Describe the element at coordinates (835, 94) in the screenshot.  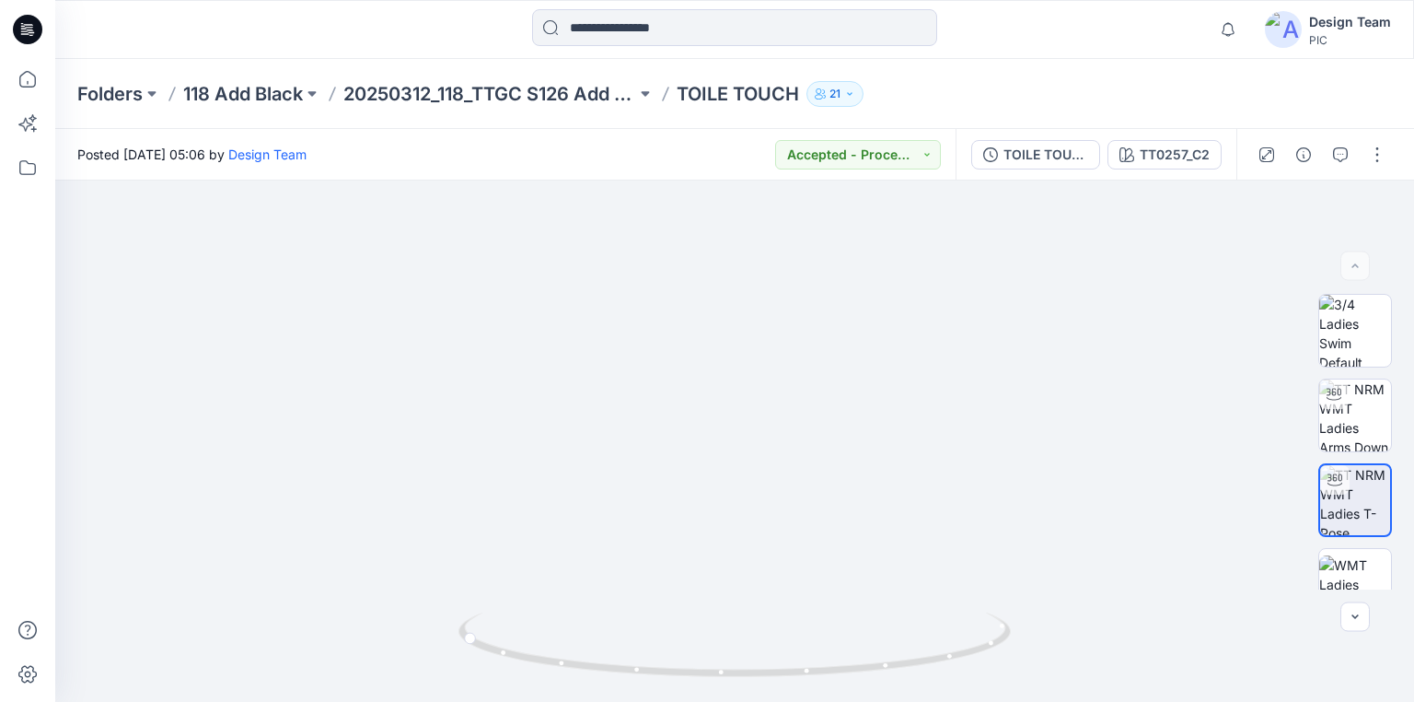
I see `button: 21` at that location.